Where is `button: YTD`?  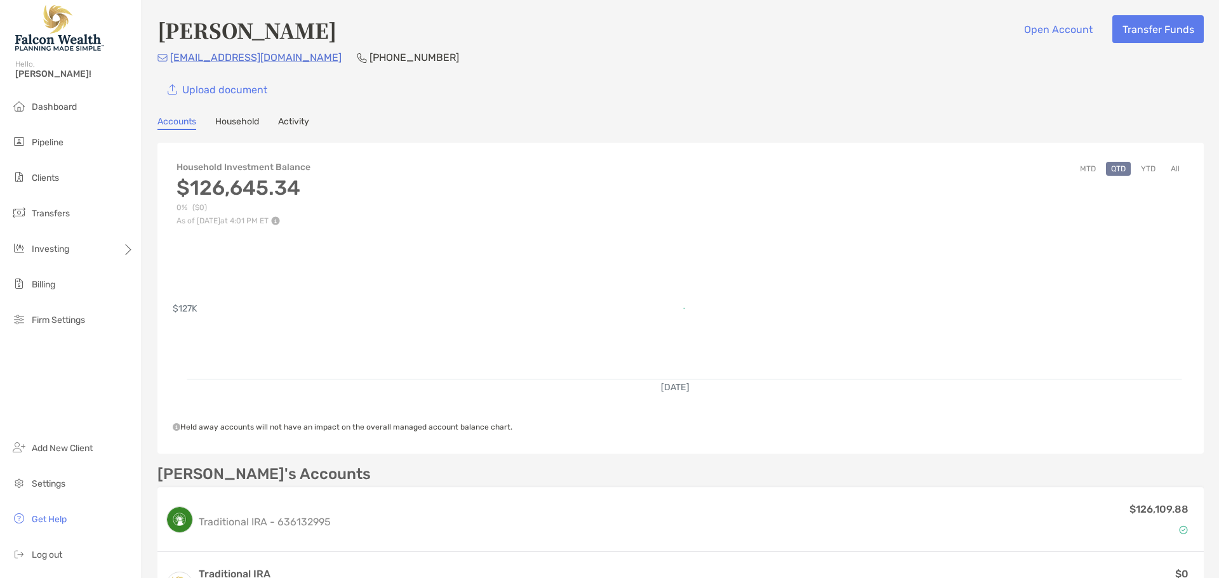 button: YTD is located at coordinates (1148, 169).